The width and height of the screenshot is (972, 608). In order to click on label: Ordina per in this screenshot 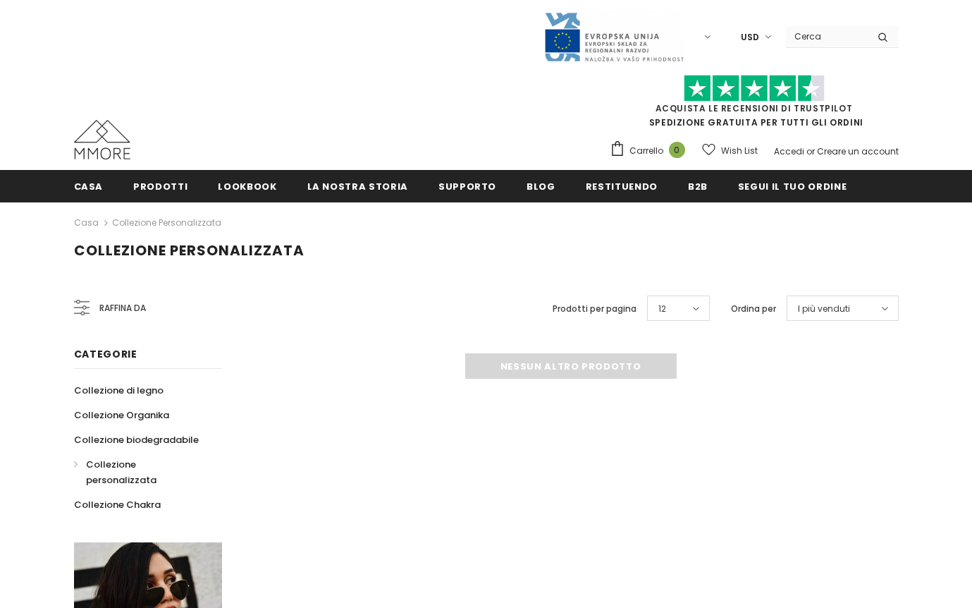, I will do `click(754, 309)`.